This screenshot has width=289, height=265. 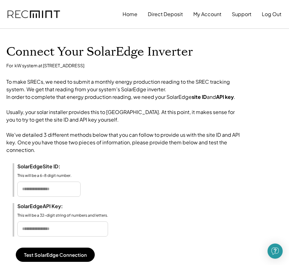 What do you see at coordinates (165, 14) in the screenshot?
I see `button: Direct Deposit` at bounding box center [165, 14].